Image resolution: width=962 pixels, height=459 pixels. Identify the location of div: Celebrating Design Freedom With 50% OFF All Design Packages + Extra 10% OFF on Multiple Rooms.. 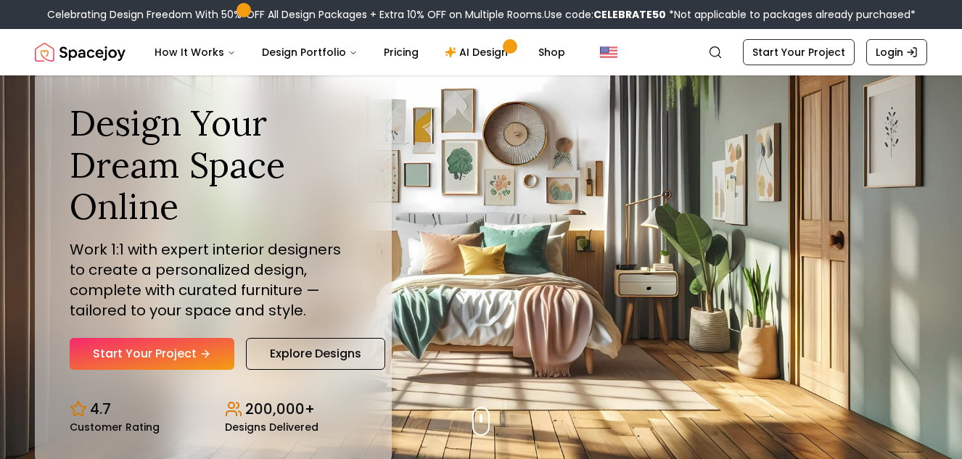
(481, 15).